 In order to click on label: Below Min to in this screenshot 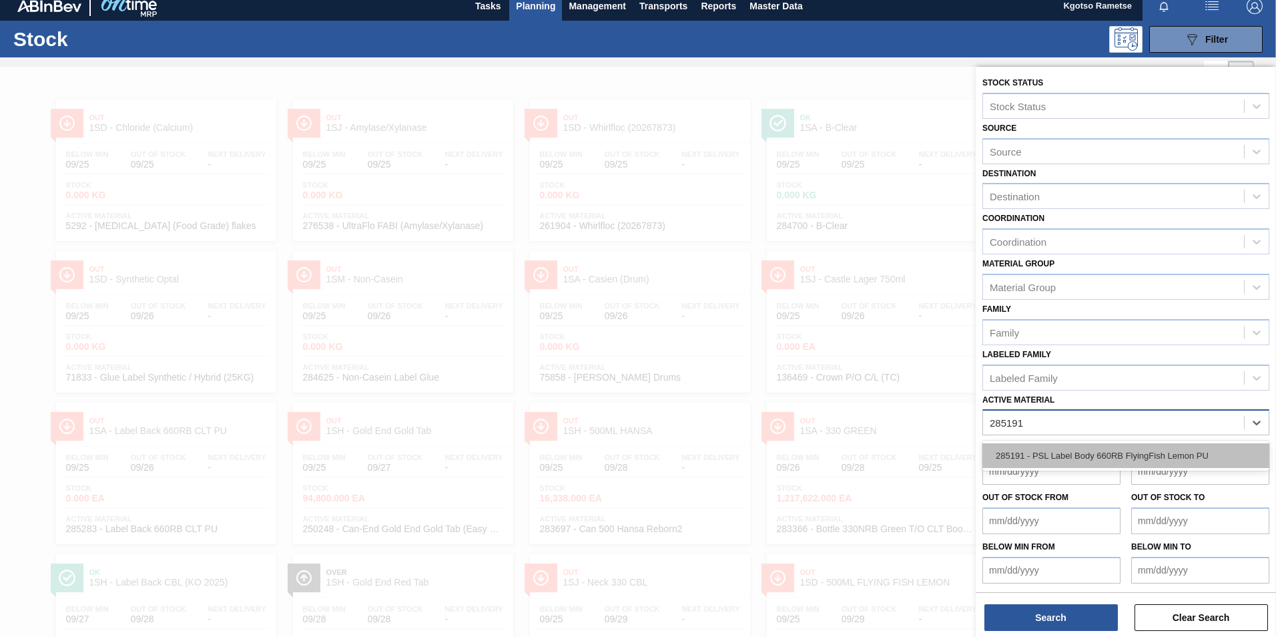, I will do `click(1161, 547)`.